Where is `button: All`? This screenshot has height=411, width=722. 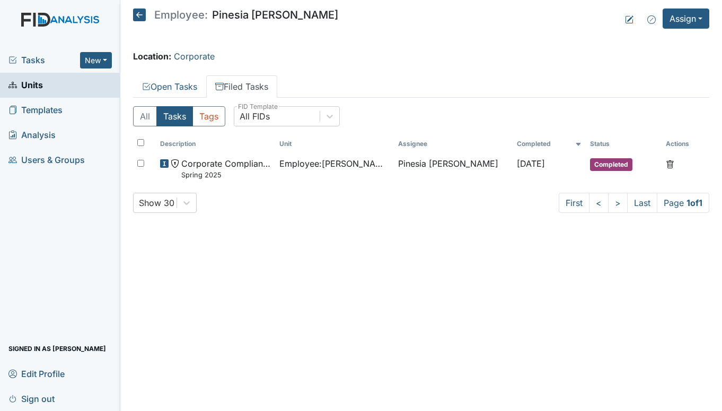
button: All is located at coordinates (145, 116).